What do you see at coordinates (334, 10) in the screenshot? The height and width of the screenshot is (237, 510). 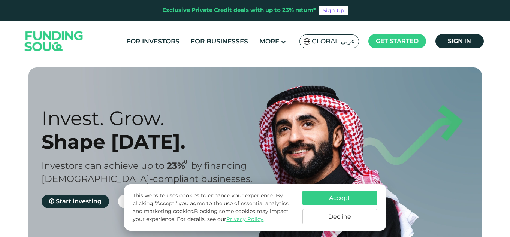 I see `a: Sign Up` at bounding box center [334, 10].